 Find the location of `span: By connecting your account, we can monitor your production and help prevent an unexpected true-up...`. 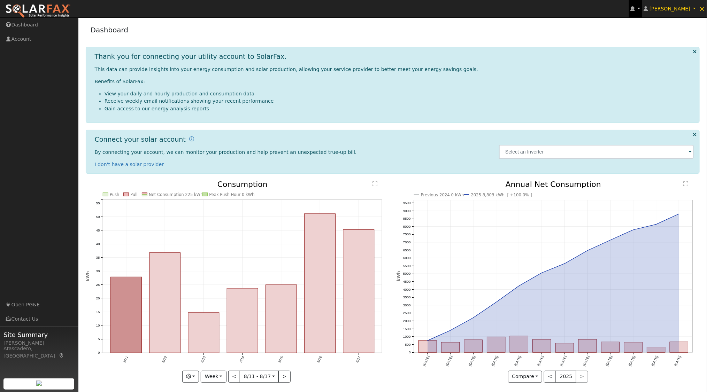

span: By connecting your account, we can monitor your production and help prevent an unexpected true-up... is located at coordinates (226, 152).